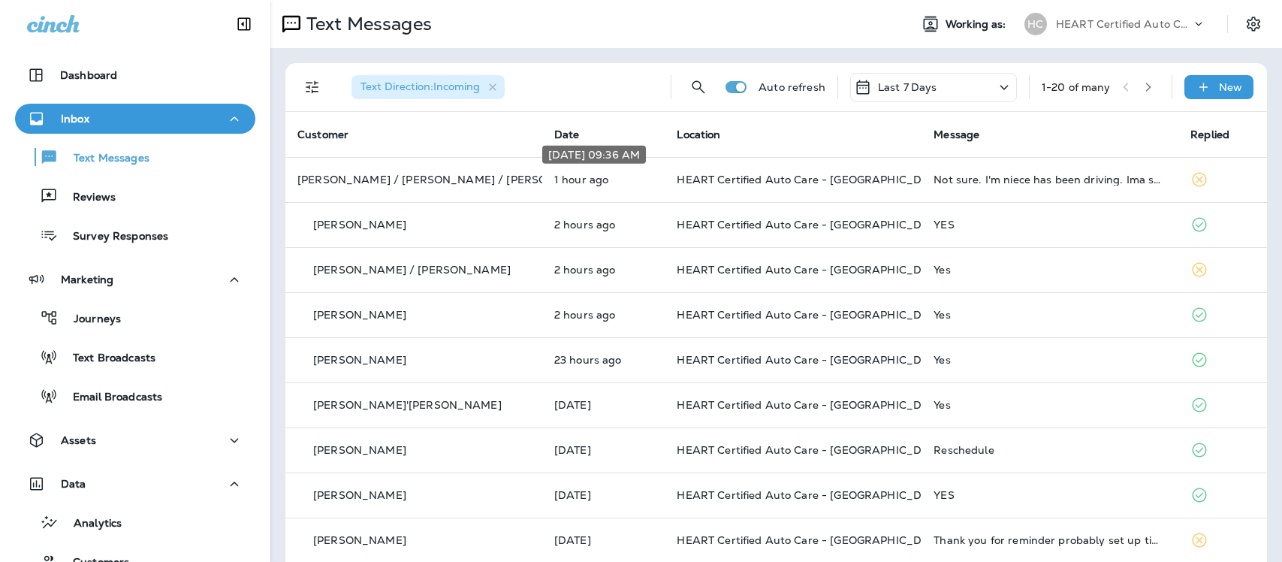  I want to click on p: Survey Responses, so click(113, 237).